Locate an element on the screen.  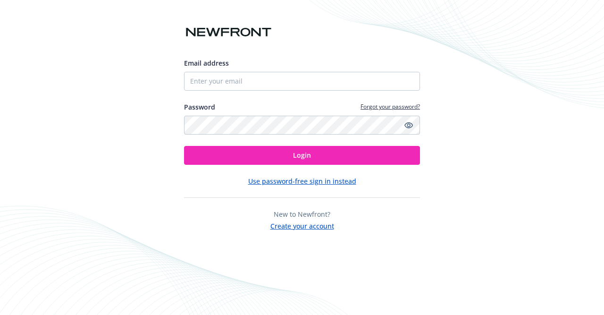
span: Email address is located at coordinates (206, 63).